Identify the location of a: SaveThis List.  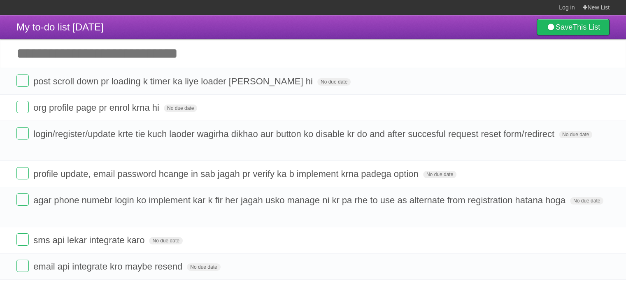
(573, 27).